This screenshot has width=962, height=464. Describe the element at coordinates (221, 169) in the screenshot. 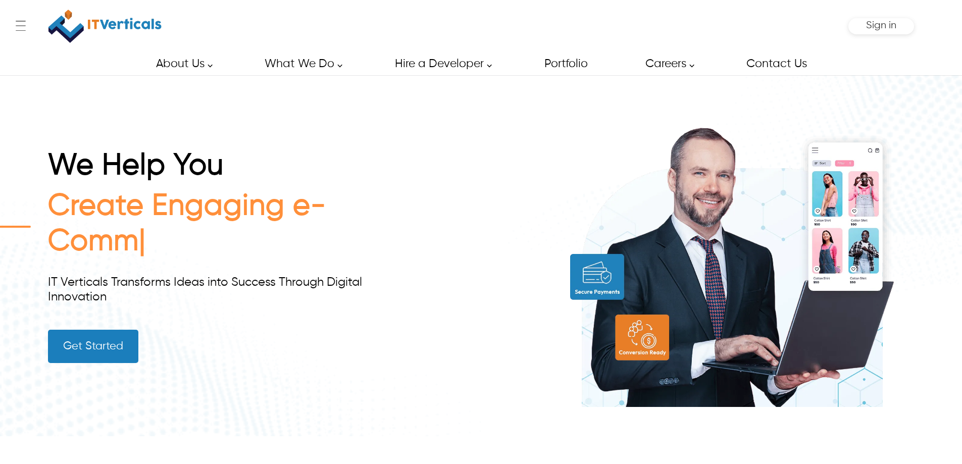

I see `h1: We Help You` at that location.